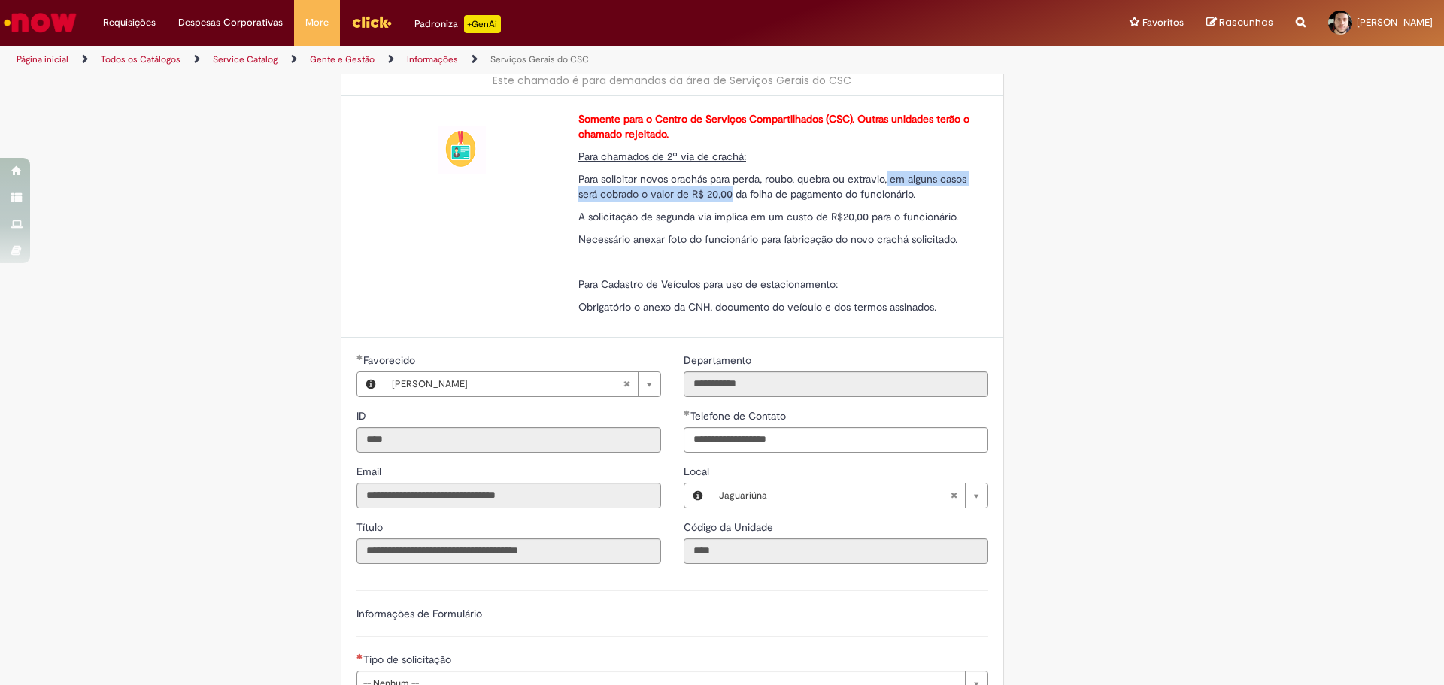 This screenshot has width=1444, height=685. Describe the element at coordinates (508, 440) in the screenshot. I see `input: ID` at that location.